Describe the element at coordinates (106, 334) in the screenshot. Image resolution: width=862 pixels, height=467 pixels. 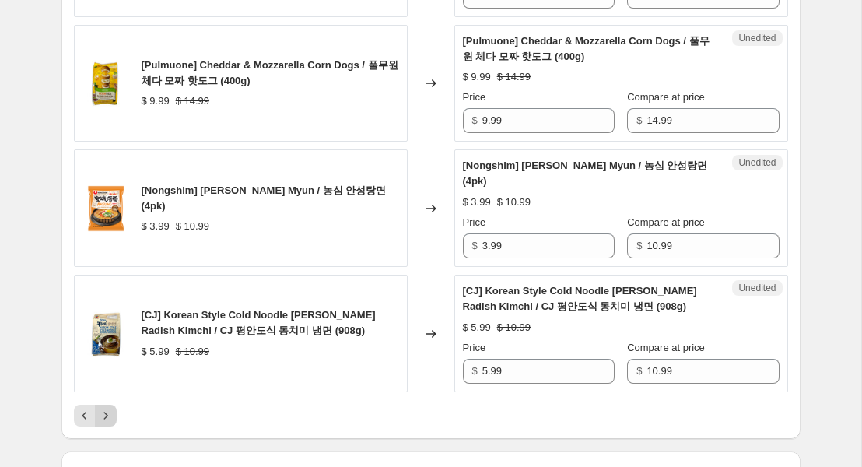
I see `img: IMG_4747_80x.jpg` at that location.